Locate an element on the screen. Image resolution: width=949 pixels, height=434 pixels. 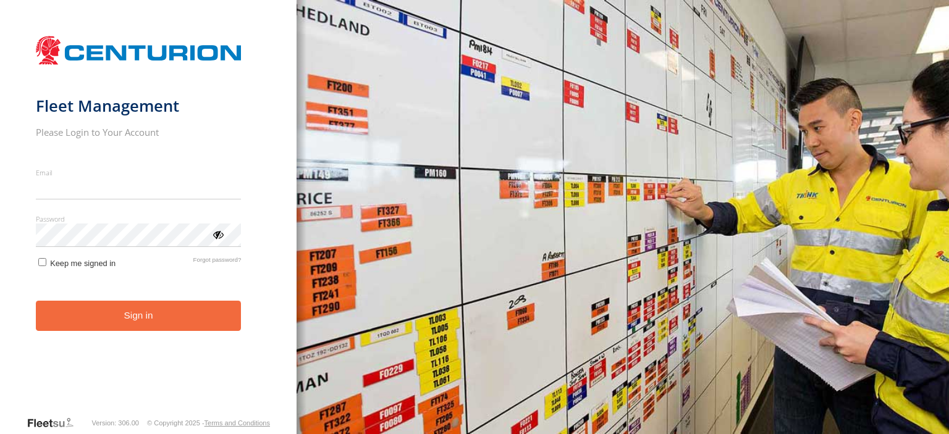
div: Version: 306.00 is located at coordinates (115, 423).